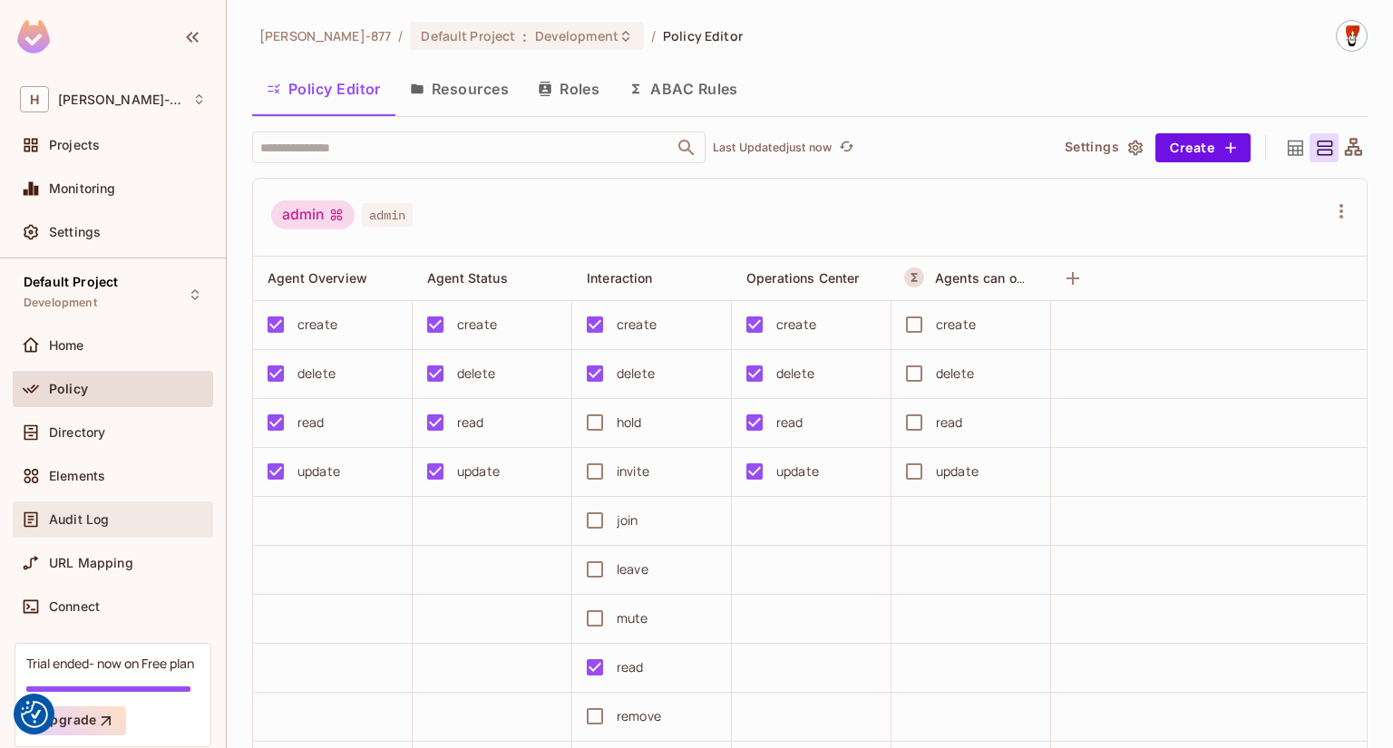 Image resolution: width=1393 pixels, height=748 pixels. What do you see at coordinates (74, 145) in the screenshot?
I see `span: Projects` at bounding box center [74, 145].